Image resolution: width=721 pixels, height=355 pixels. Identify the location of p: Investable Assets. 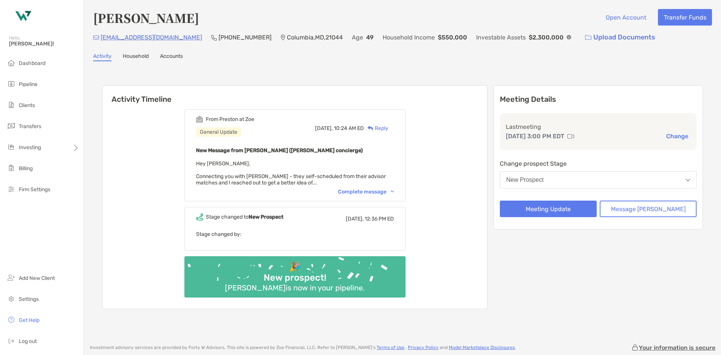
(501, 37).